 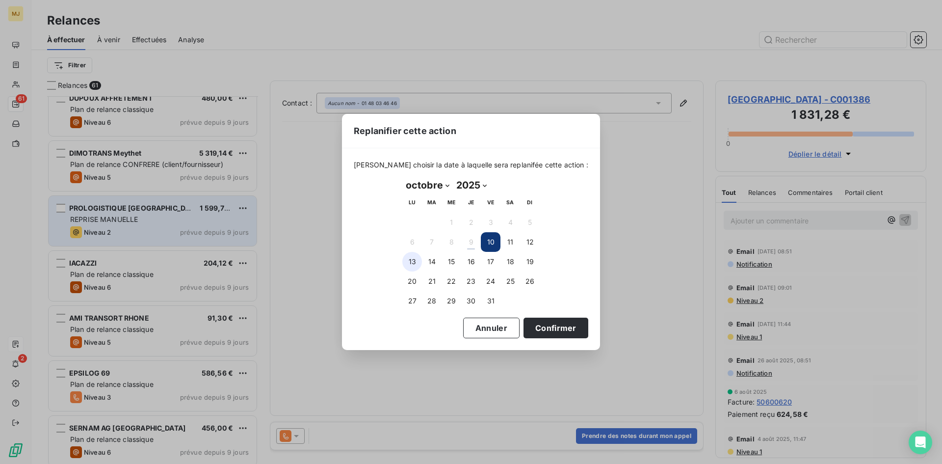 What do you see at coordinates (451, 262) in the screenshot?
I see `button: 15` at bounding box center [451, 262].